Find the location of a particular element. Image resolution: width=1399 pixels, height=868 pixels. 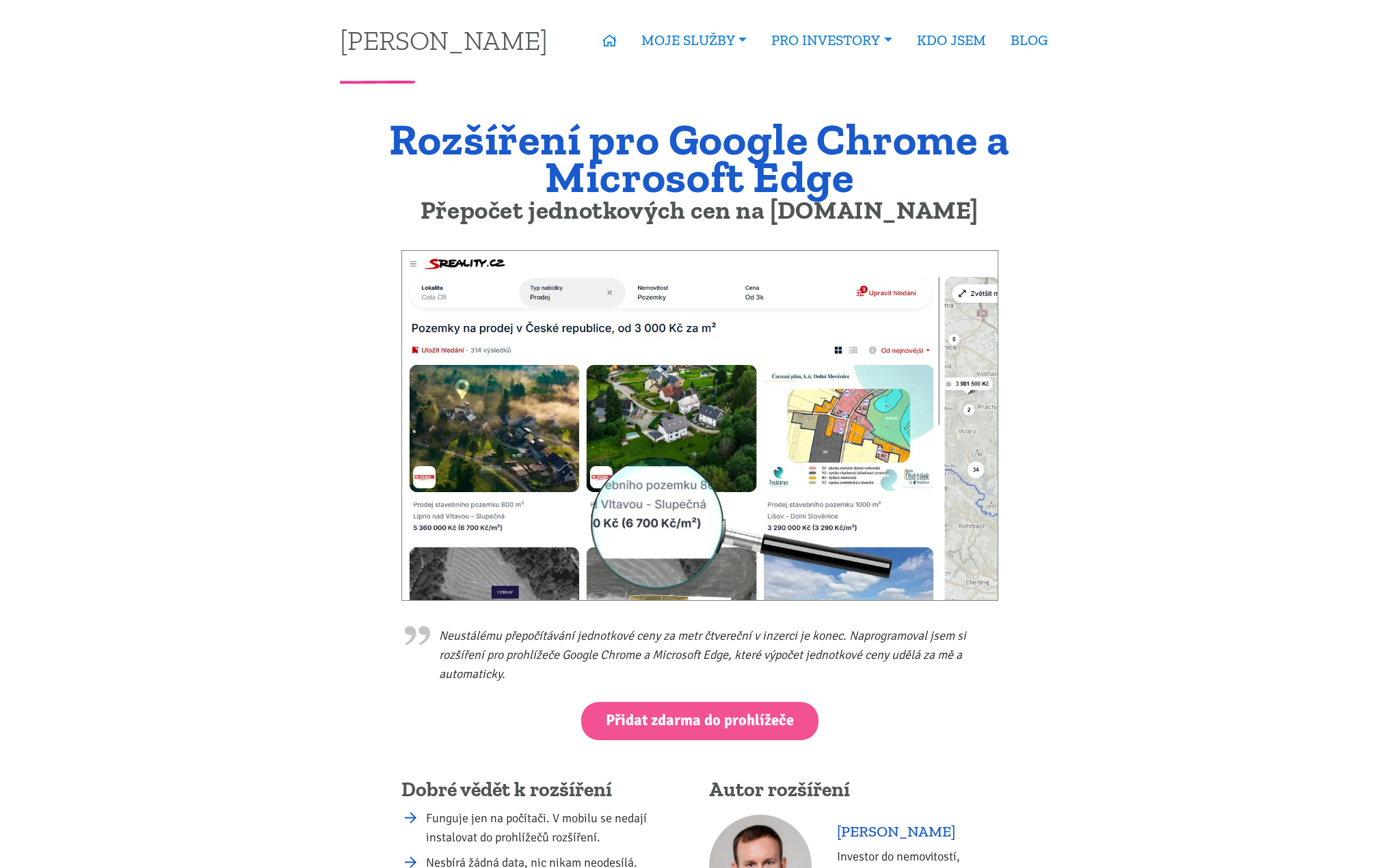

a: MOJE SLUŽBY is located at coordinates (694, 40).